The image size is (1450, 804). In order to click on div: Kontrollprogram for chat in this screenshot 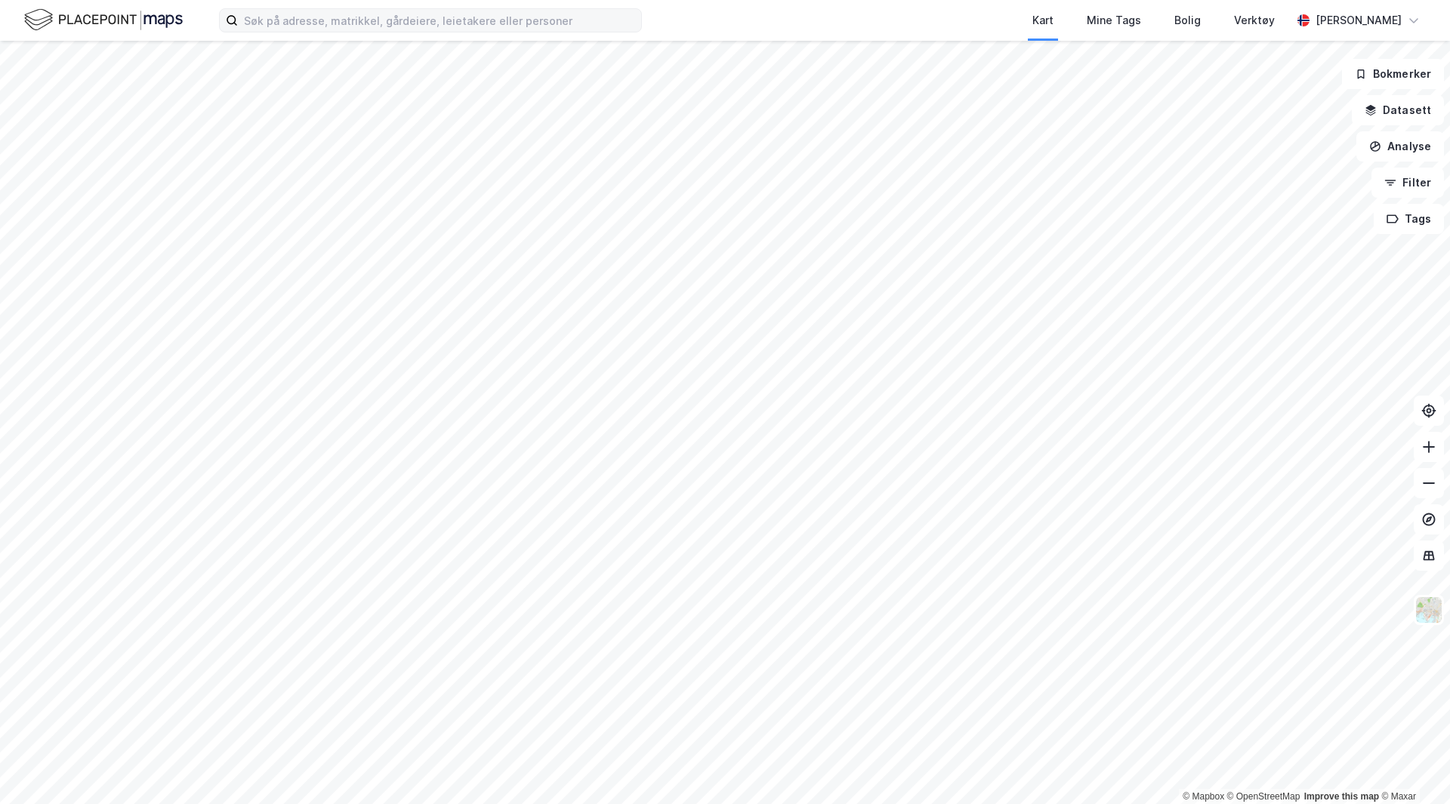, I will do `click(1412, 768)`.